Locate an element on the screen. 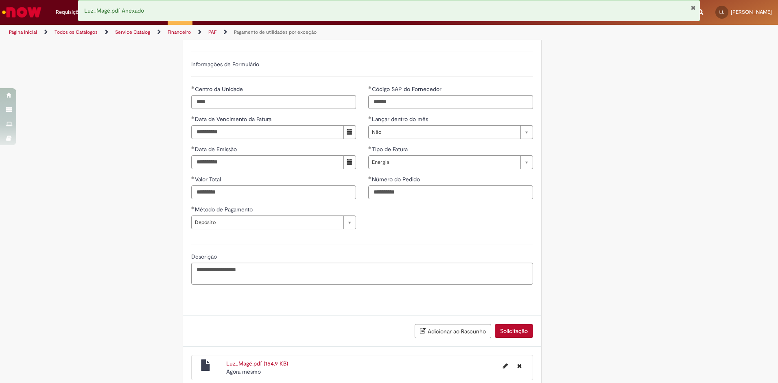 The height and width of the screenshot is (383, 778). input: Data de Emissão 19 September 2025 Friday is located at coordinates (267, 162).